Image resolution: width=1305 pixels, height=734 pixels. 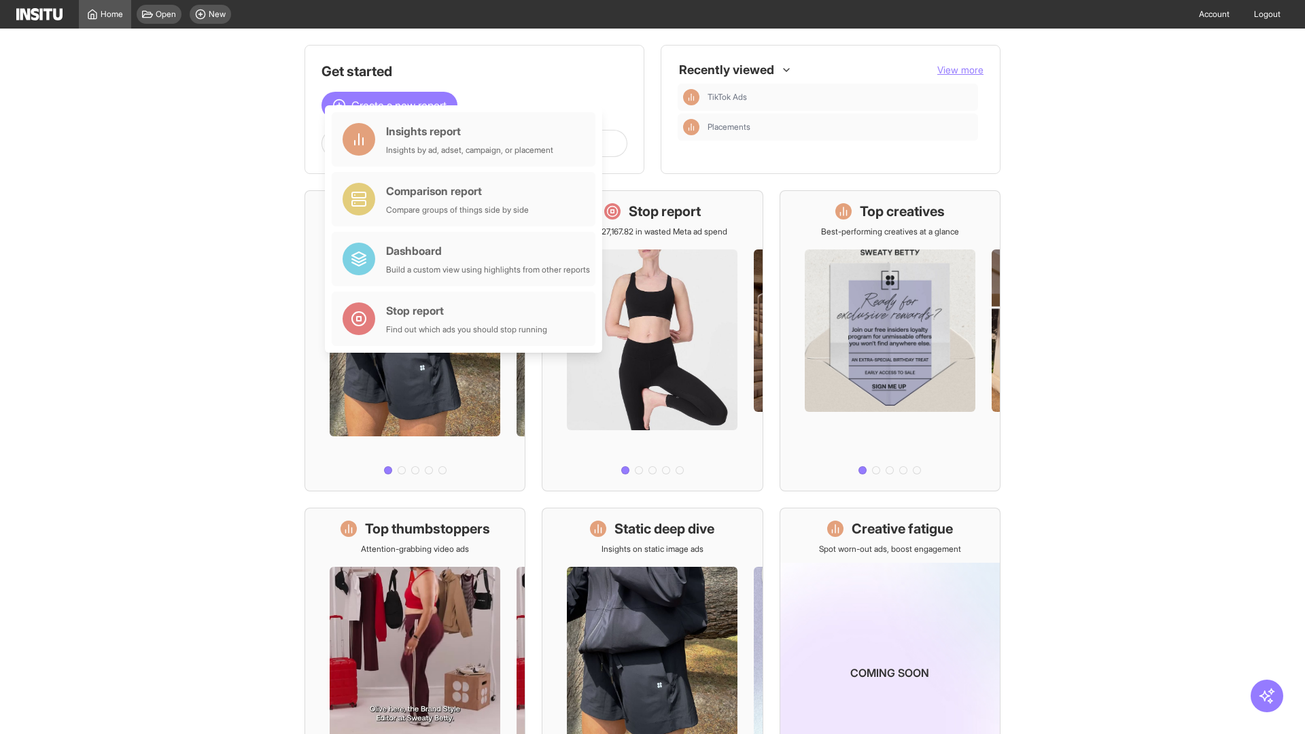 I want to click on h1: Get started, so click(x=475, y=71).